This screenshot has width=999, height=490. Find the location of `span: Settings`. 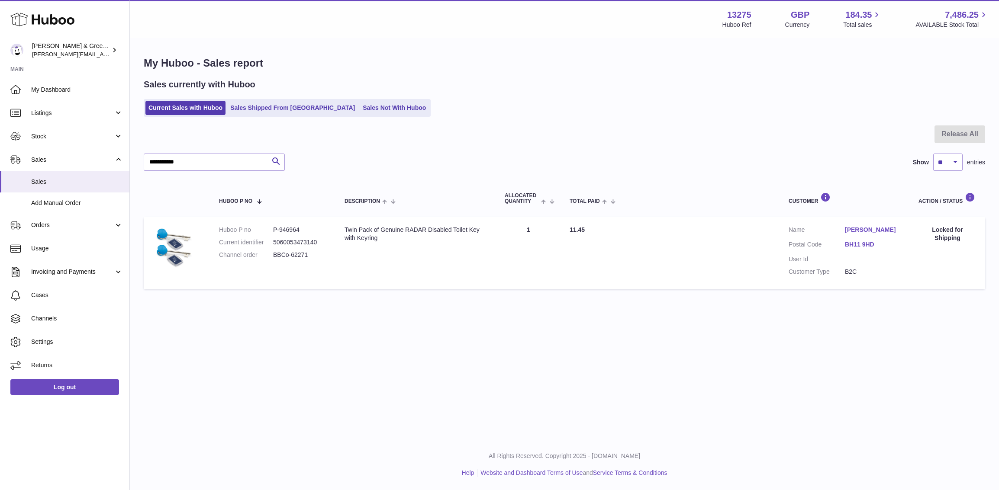

span: Settings is located at coordinates (77, 342).